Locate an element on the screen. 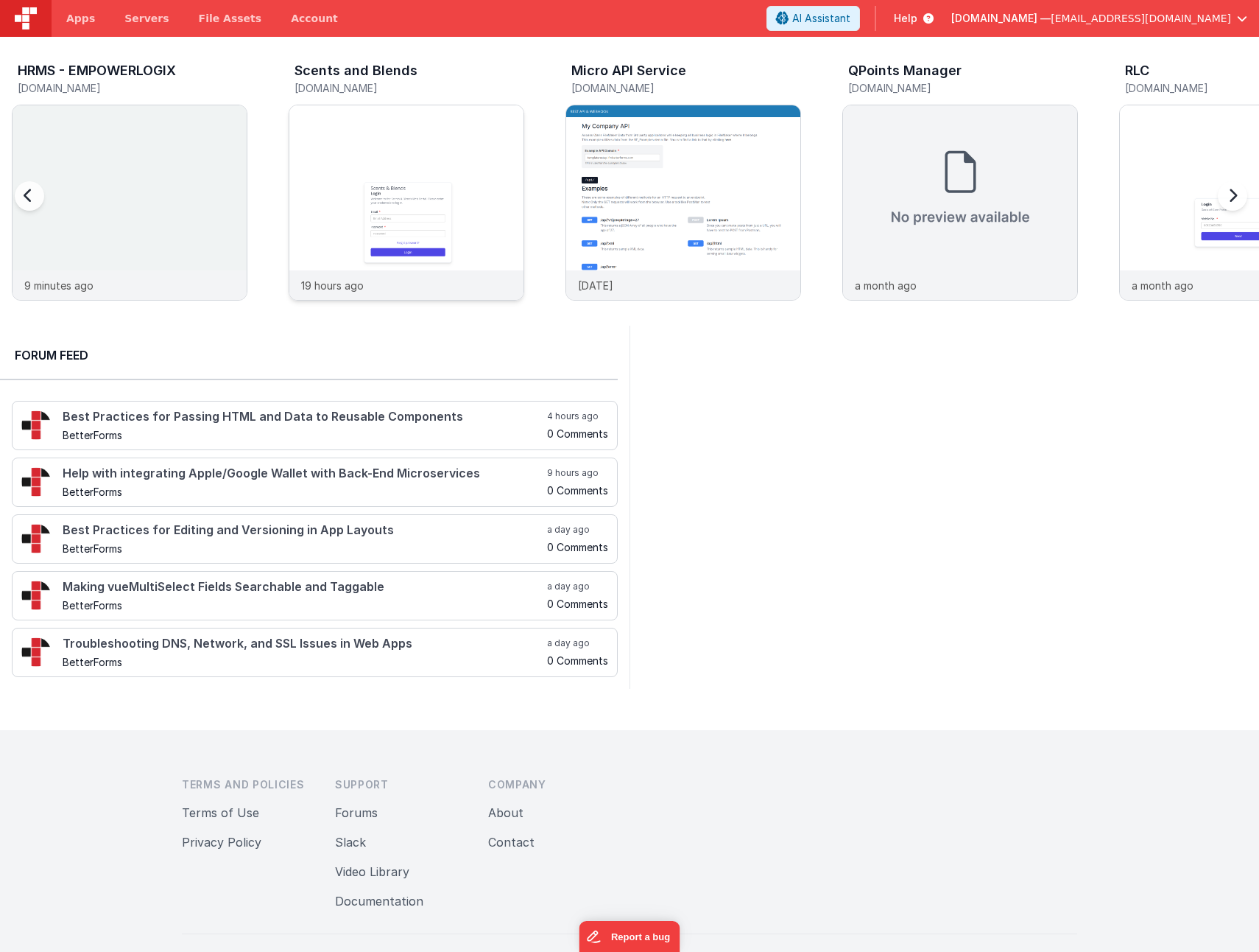 The height and width of the screenshot is (952, 1259). h4: Best Practices for Editing and Versioning in App Layouts is located at coordinates (304, 531).